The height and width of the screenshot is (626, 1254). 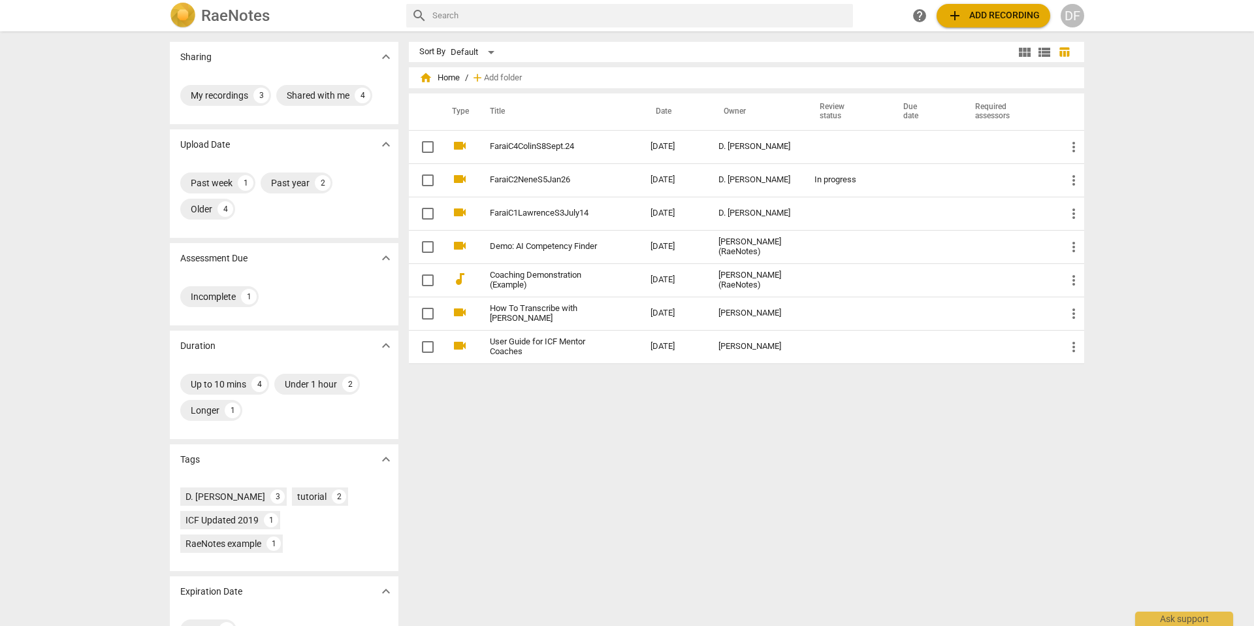 What do you see at coordinates (432, 52) in the screenshot?
I see `div: Sort By` at bounding box center [432, 52].